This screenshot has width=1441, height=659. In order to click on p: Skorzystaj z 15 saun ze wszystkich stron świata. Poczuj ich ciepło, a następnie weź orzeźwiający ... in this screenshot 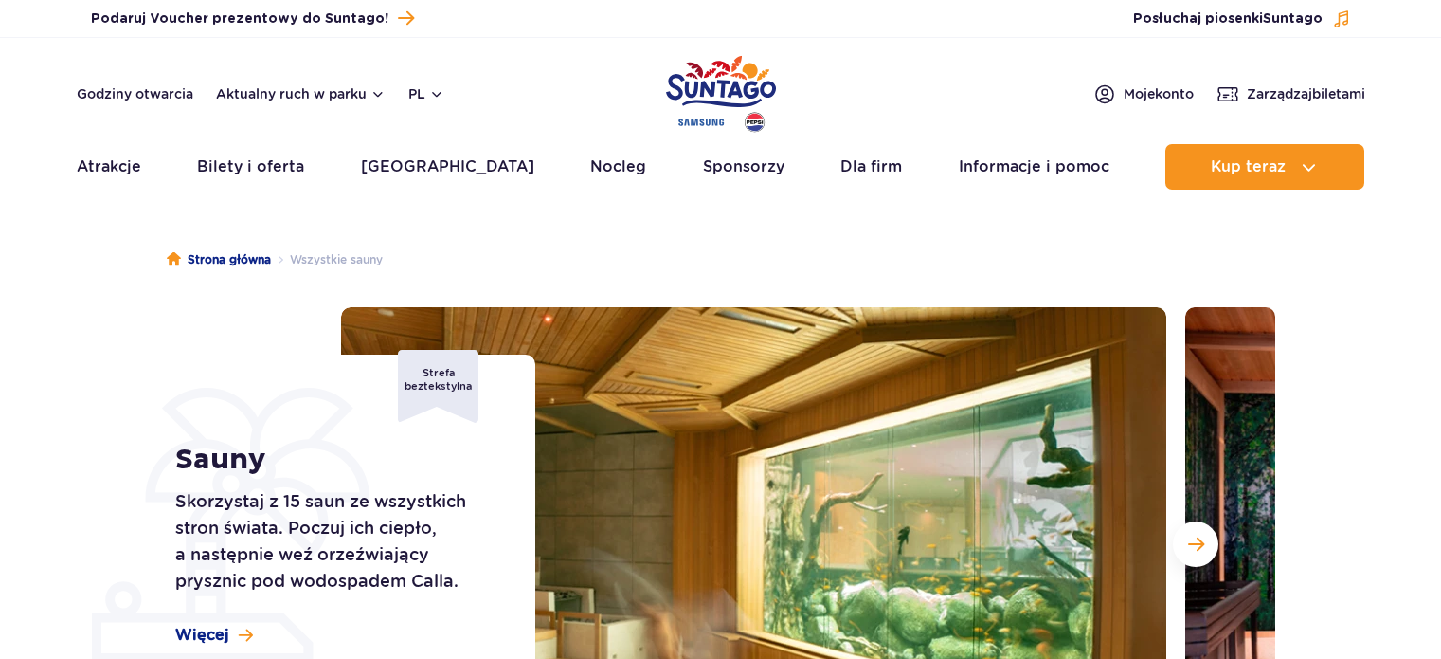, I will do `click(334, 541)`.